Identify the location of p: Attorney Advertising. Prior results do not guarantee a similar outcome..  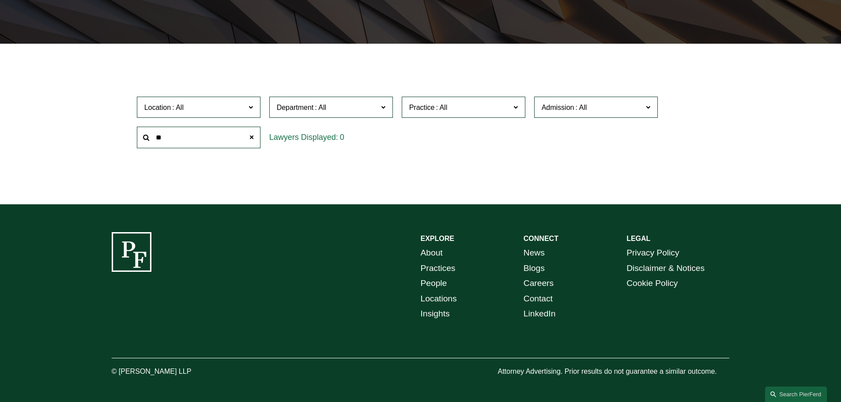
(613, 372).